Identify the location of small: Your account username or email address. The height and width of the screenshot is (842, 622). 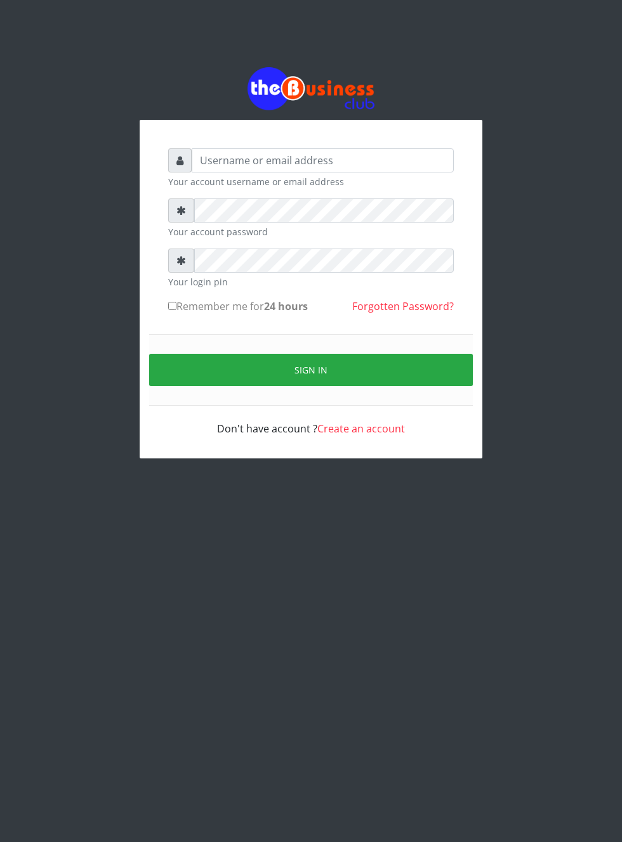
(311, 181).